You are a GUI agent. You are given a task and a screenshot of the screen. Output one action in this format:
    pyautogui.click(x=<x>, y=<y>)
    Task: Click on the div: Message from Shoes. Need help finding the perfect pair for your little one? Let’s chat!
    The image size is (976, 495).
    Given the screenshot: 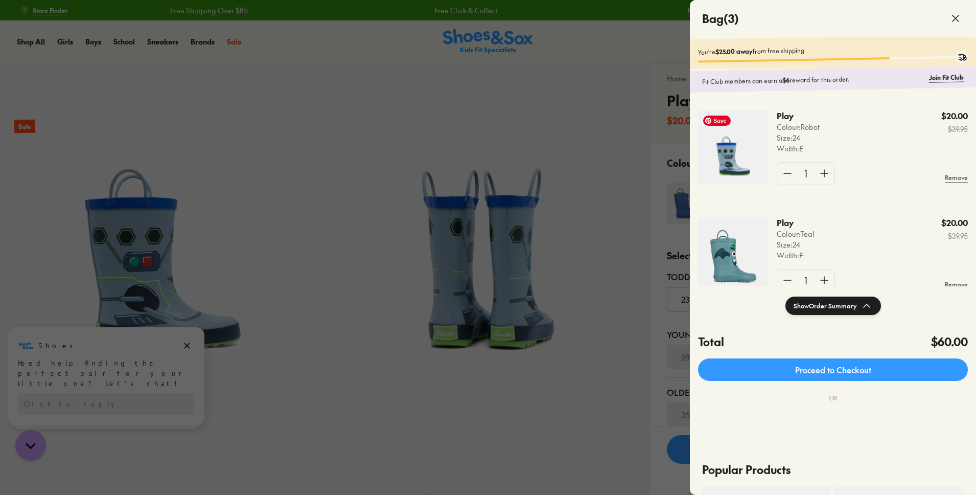 What is the action you would take?
    pyautogui.click(x=106, y=64)
    